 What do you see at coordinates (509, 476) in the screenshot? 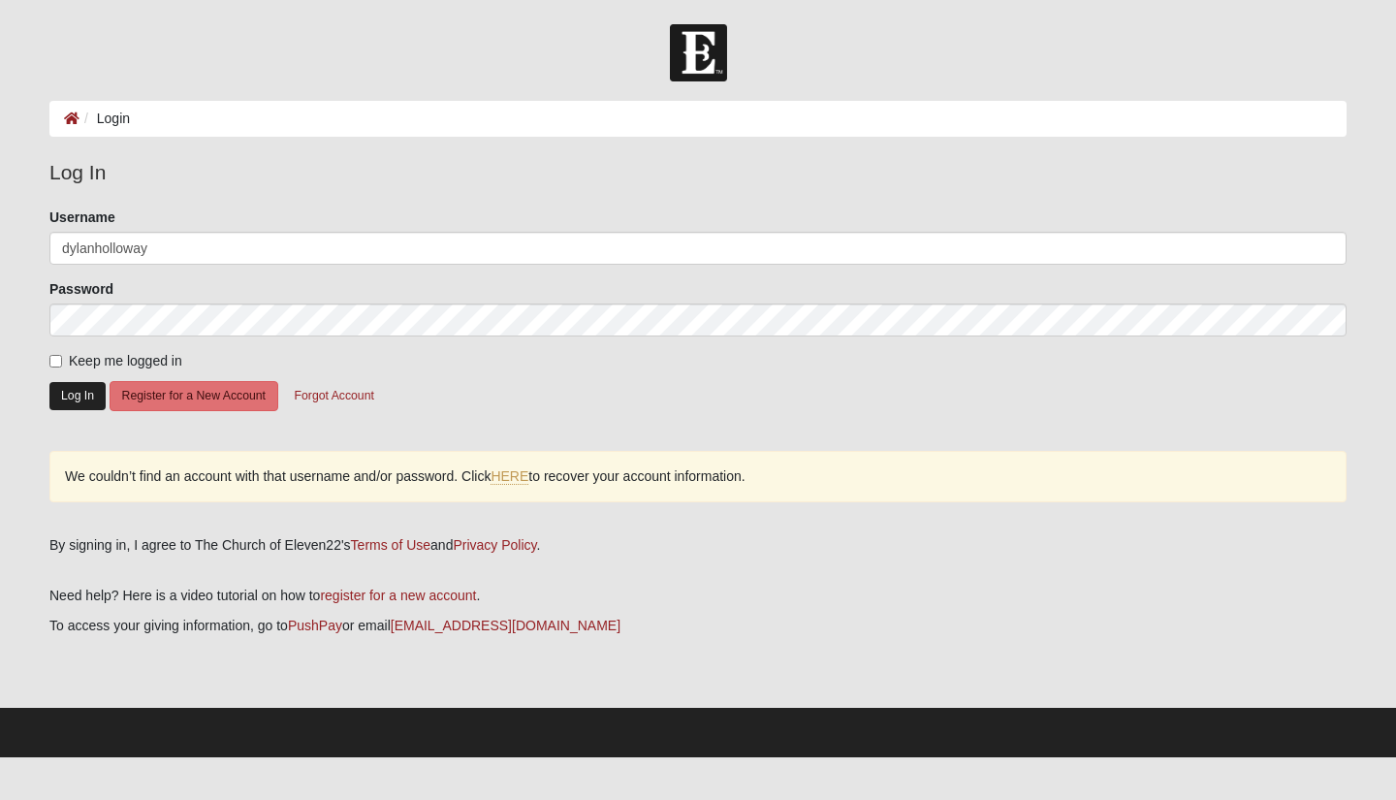
I see `a: HERE` at bounding box center [509, 476].